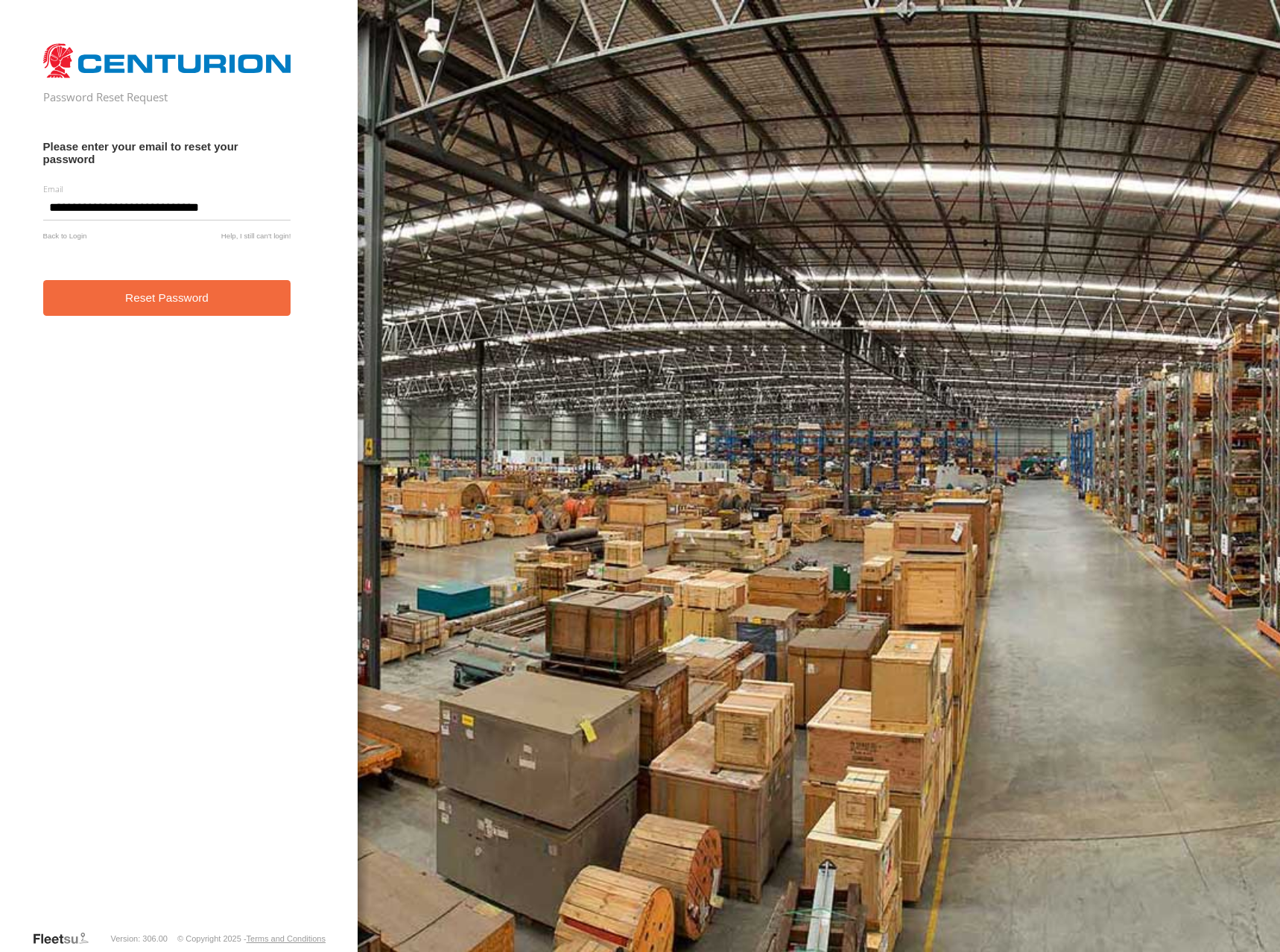  Describe the element at coordinates (65, 235) in the screenshot. I see `a: Back to Login` at that location.